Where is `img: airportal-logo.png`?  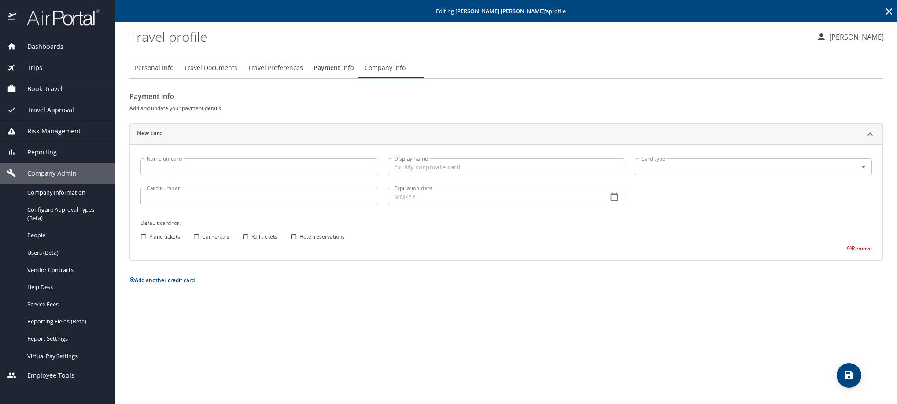 img: airportal-logo.png is located at coordinates (59, 17).